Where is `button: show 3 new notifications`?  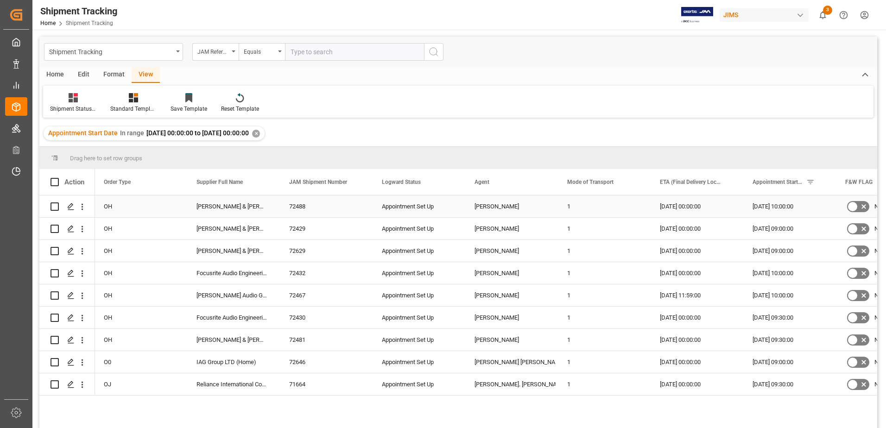 button: show 3 new notifications is located at coordinates (823, 15).